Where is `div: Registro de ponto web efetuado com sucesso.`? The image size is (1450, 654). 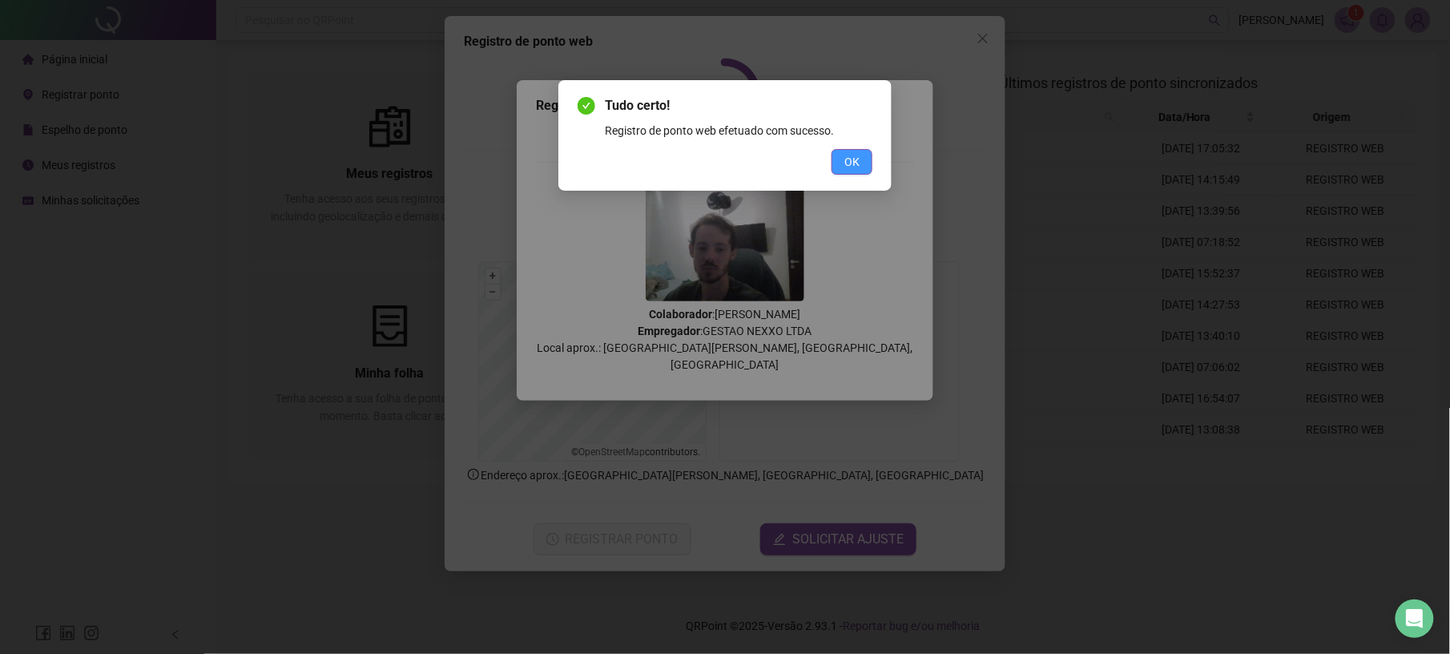
div: Registro de ponto web efetuado com sucesso. is located at coordinates (739, 131).